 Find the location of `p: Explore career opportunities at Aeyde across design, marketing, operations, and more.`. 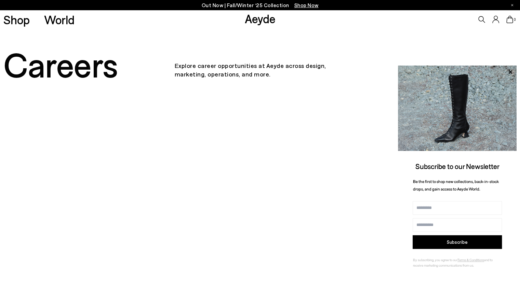

p: Explore career opportunities at Aeyde across design, marketing, operations, and more. is located at coordinates (260, 64).